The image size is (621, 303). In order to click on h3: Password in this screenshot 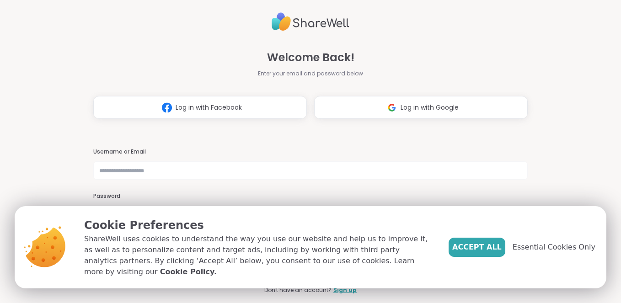, I will do `click(311, 196)`.